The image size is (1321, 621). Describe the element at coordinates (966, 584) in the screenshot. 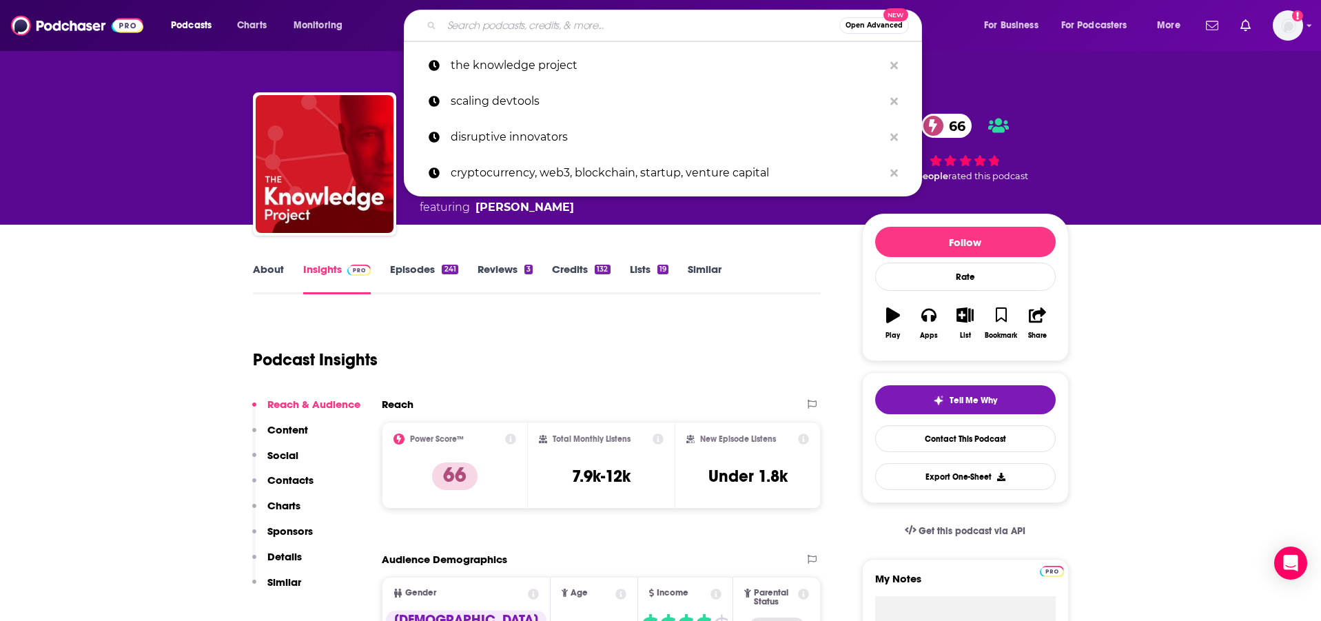

I see `label: My Notes` at that location.